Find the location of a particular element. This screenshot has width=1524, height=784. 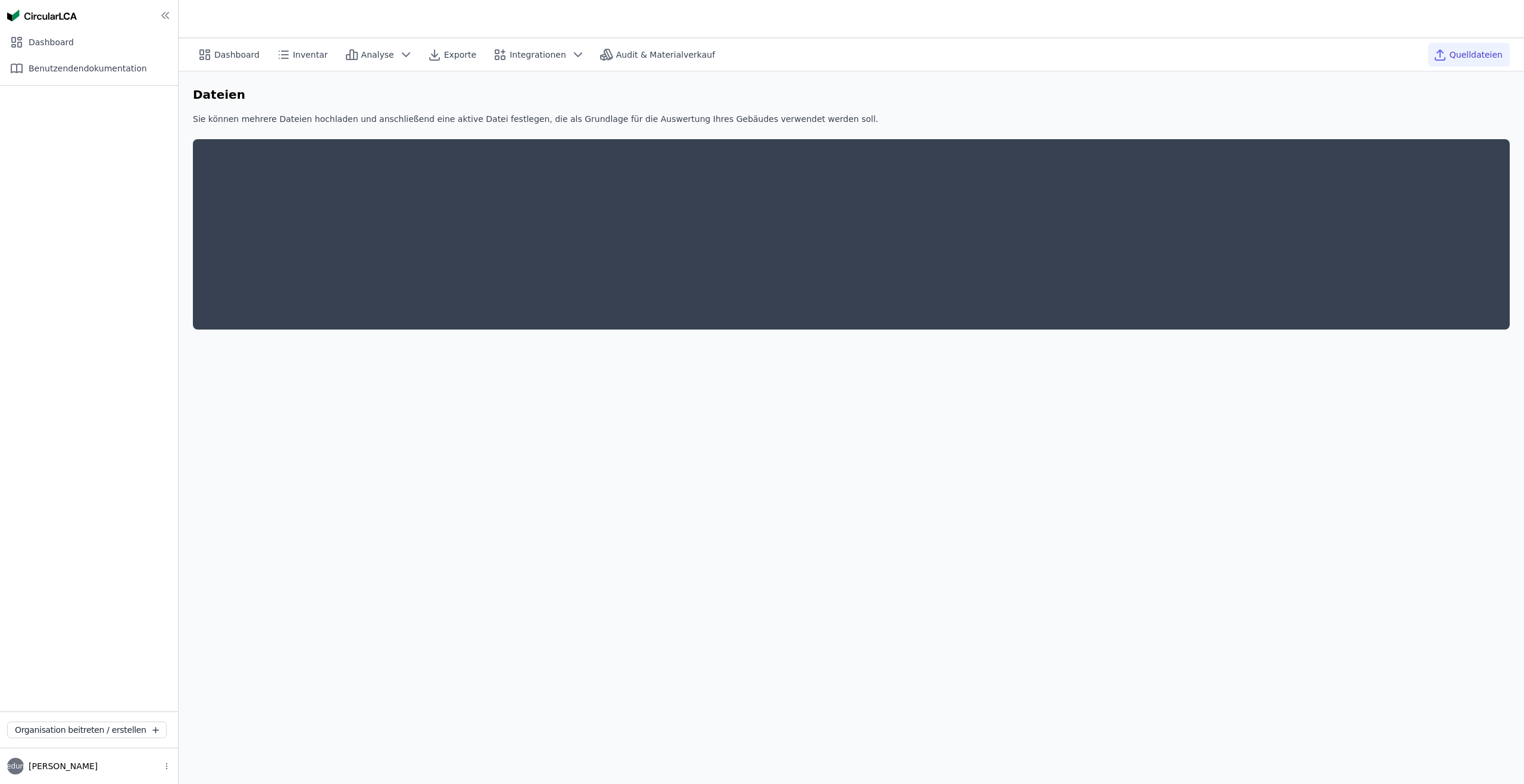

span: Analyse is located at coordinates (378, 55).